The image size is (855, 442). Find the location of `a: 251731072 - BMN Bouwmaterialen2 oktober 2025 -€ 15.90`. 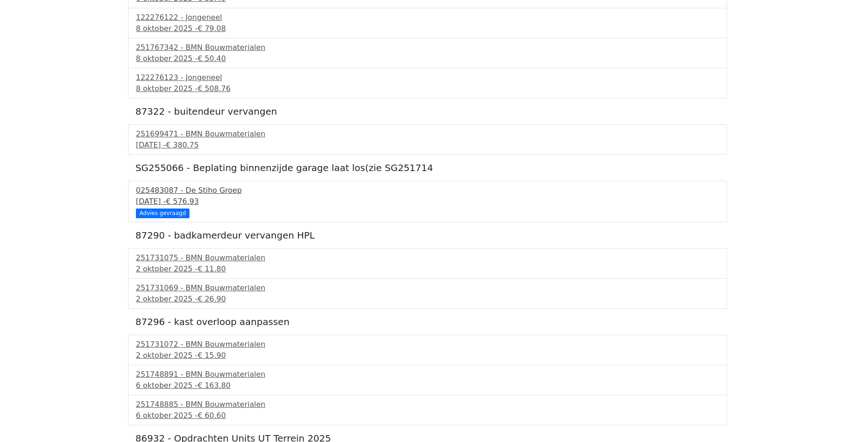

a: 251731072 - BMN Bouwmaterialen2 oktober 2025 -€ 15.90 is located at coordinates (427, 350).